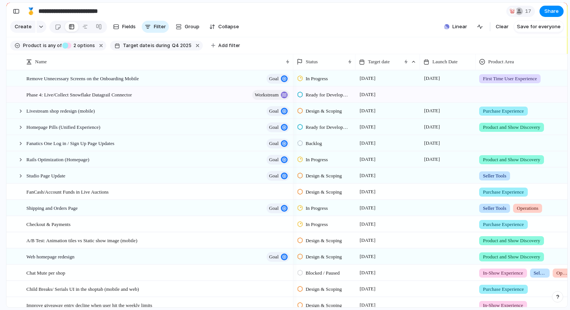  What do you see at coordinates (312, 62) in the screenshot?
I see `span: Status` at bounding box center [312, 62].